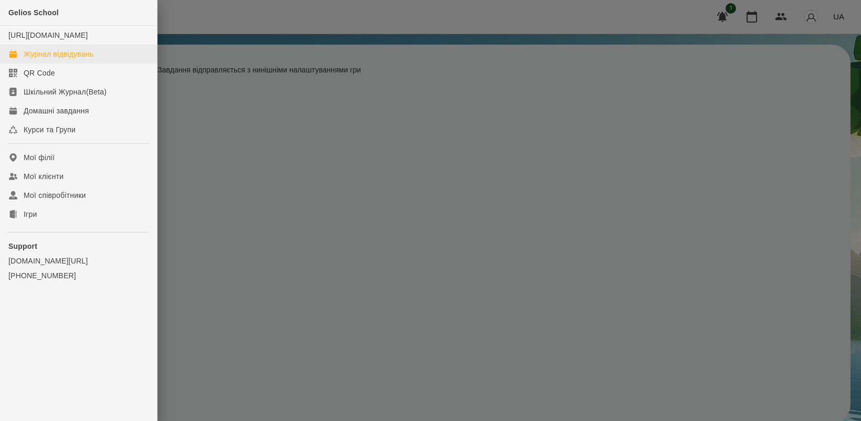 Image resolution: width=861 pixels, height=421 pixels. I want to click on span: Gelios School, so click(34, 13).